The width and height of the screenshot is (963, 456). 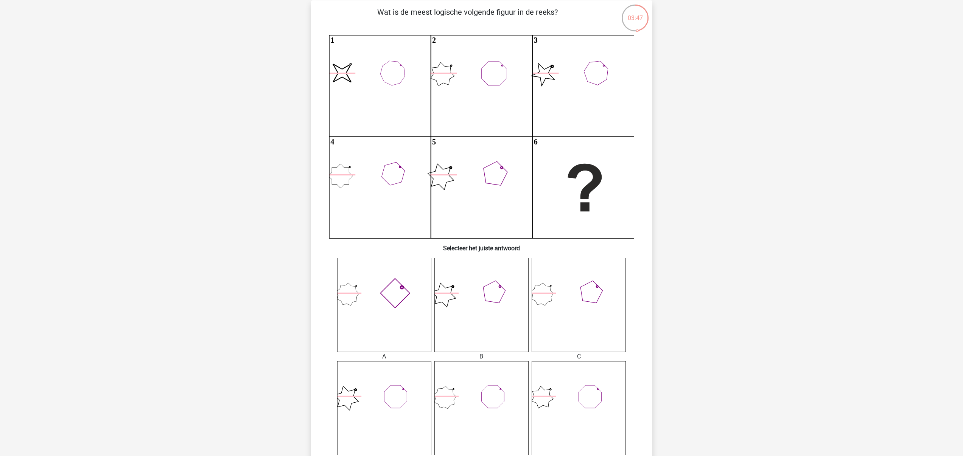 What do you see at coordinates (535, 40) in the screenshot?
I see `text: 3` at bounding box center [535, 40].